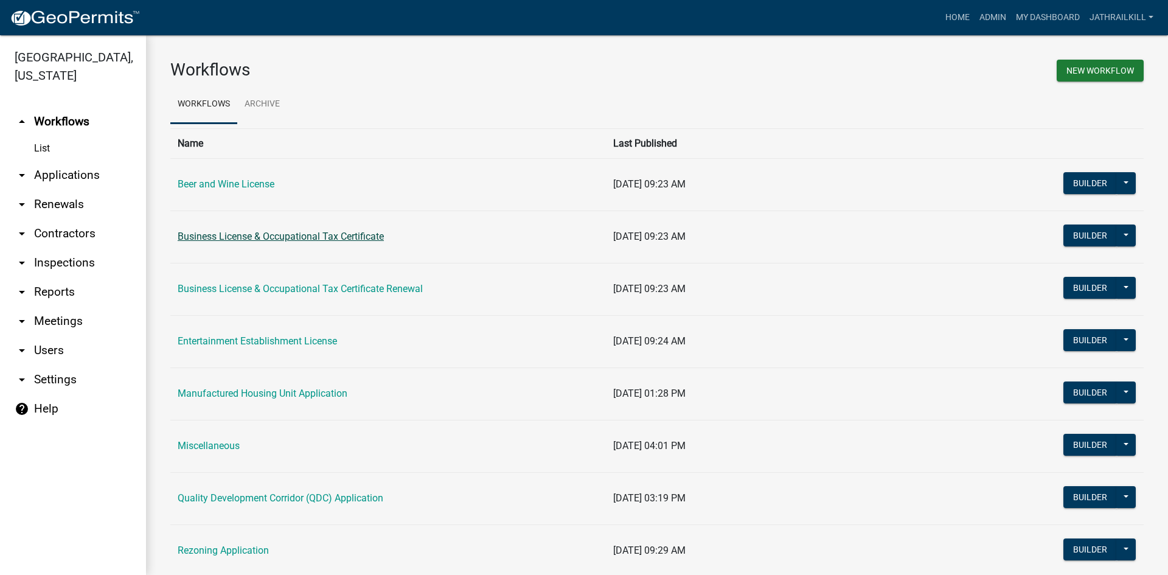 The image size is (1168, 575). What do you see at coordinates (1048, 18) in the screenshot?
I see `a: My Dashboard` at bounding box center [1048, 18].